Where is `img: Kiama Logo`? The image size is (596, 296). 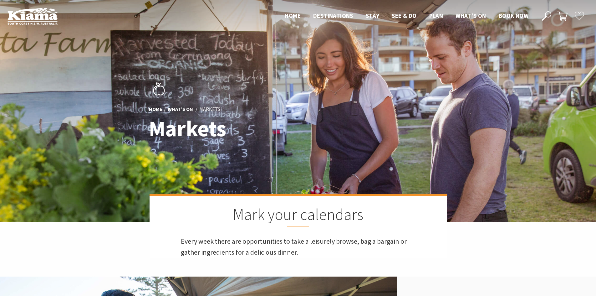
img: Kiama Logo is located at coordinates (33, 16).